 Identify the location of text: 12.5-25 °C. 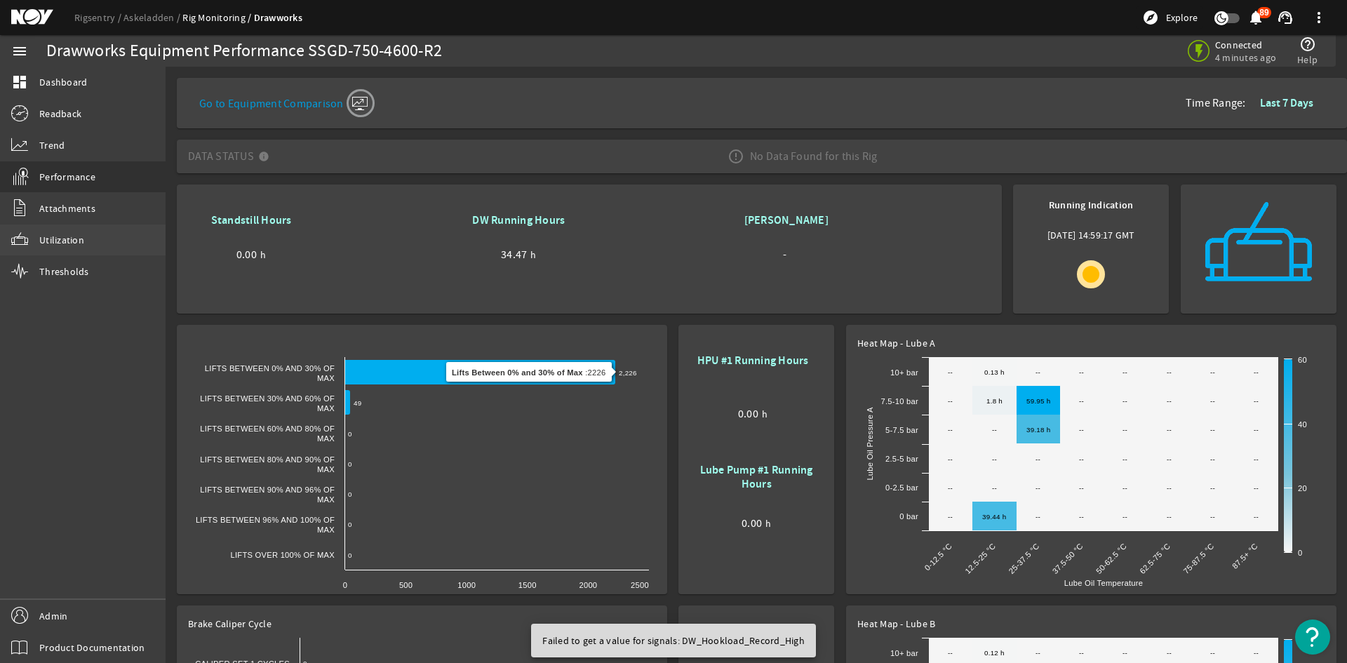
(980, 558).